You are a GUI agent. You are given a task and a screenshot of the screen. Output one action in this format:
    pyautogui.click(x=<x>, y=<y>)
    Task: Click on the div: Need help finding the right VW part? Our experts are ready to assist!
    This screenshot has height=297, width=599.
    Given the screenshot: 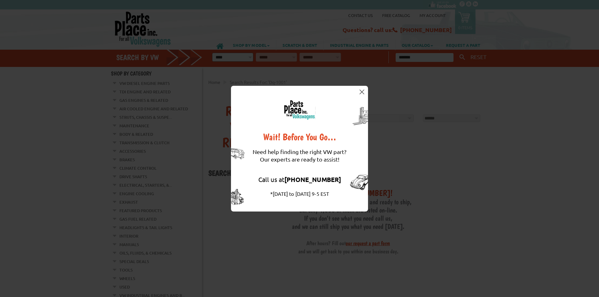 What is the action you would take?
    pyautogui.click(x=300, y=156)
    